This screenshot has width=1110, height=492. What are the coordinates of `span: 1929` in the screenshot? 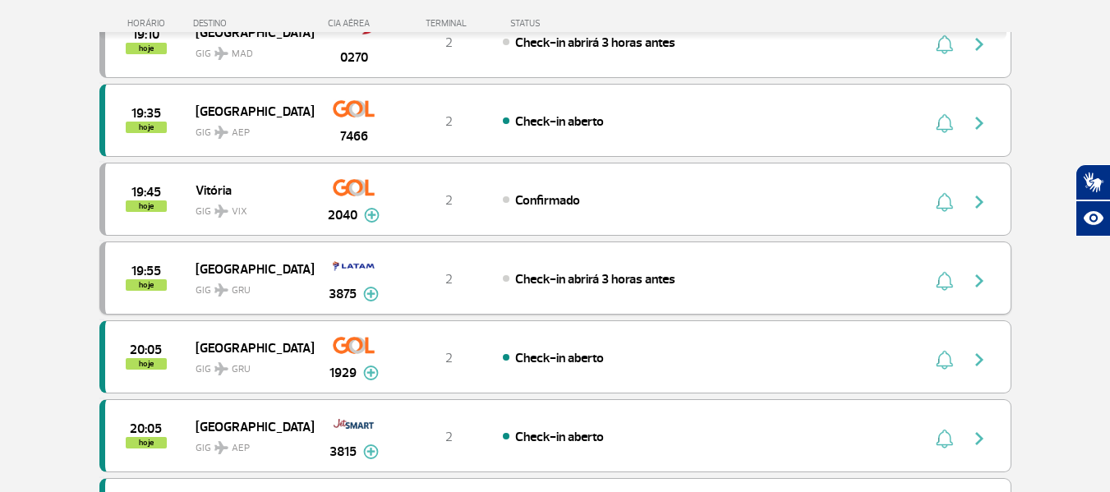 It's located at (343, 373).